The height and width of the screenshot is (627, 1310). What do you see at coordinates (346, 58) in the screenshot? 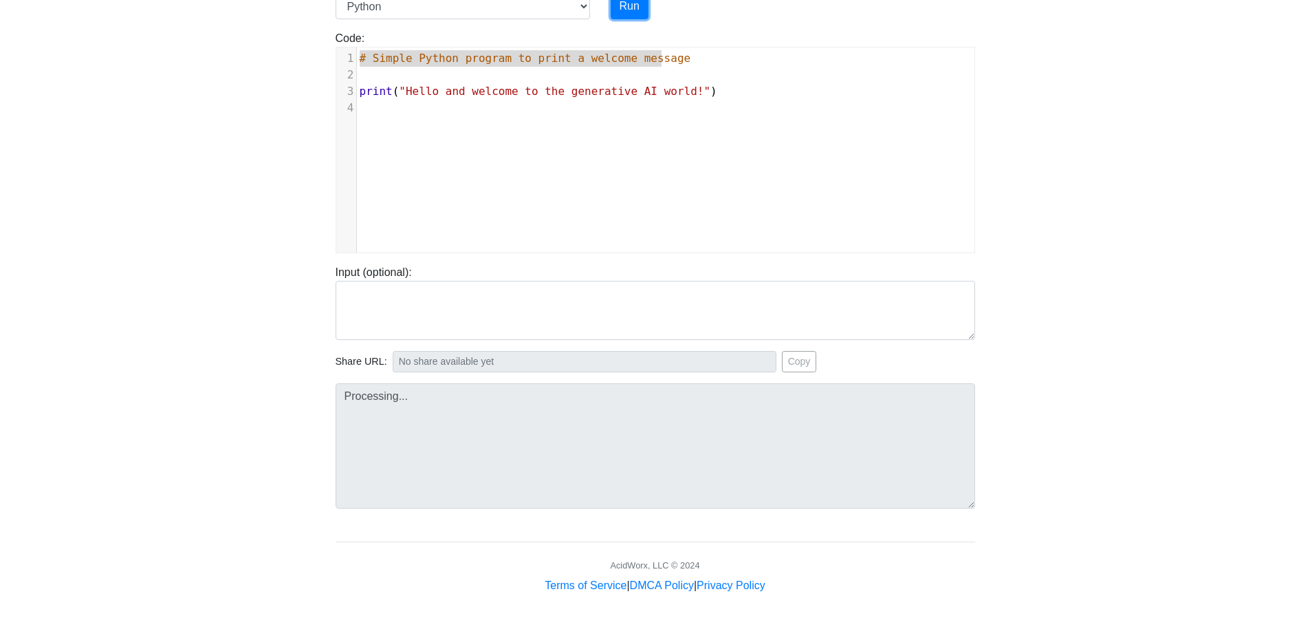
I see `div: 1` at bounding box center [346, 58].